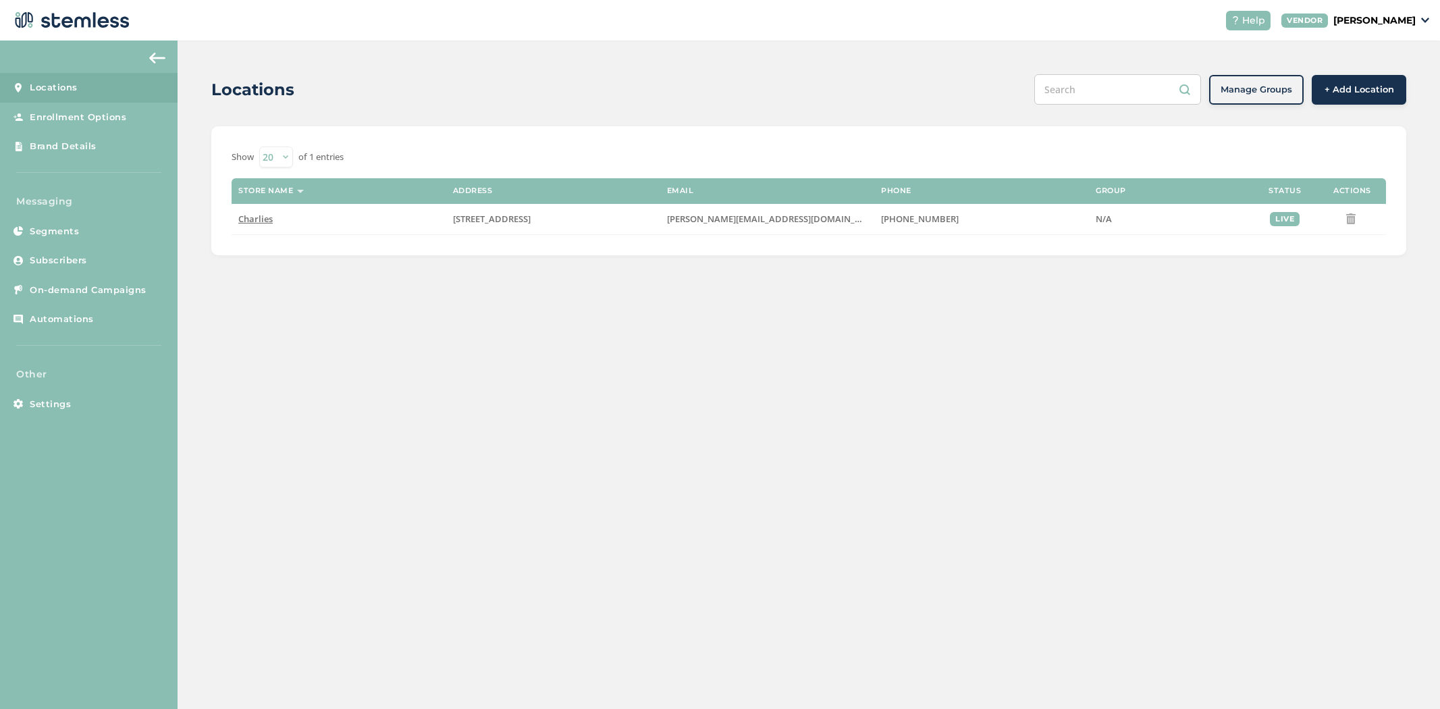 This screenshot has width=1440, height=709. Describe the element at coordinates (53, 88) in the screenshot. I see `span: Locations` at that location.